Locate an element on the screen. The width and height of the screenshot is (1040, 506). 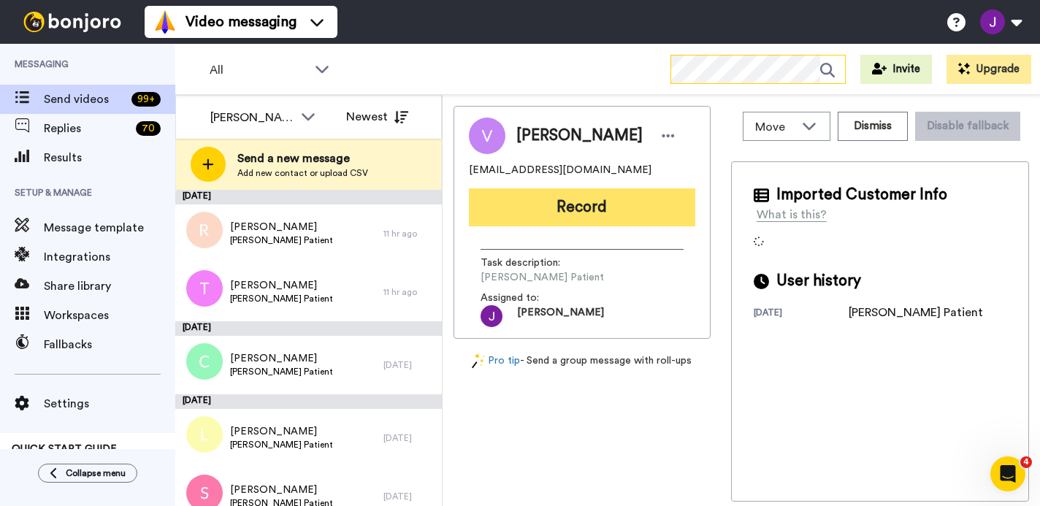
img: AATXAJyg8ucWaqR3qXsjqopWeOisTT1W69xcs-1Qe9aC=s96-c is located at coordinates (491, 316).